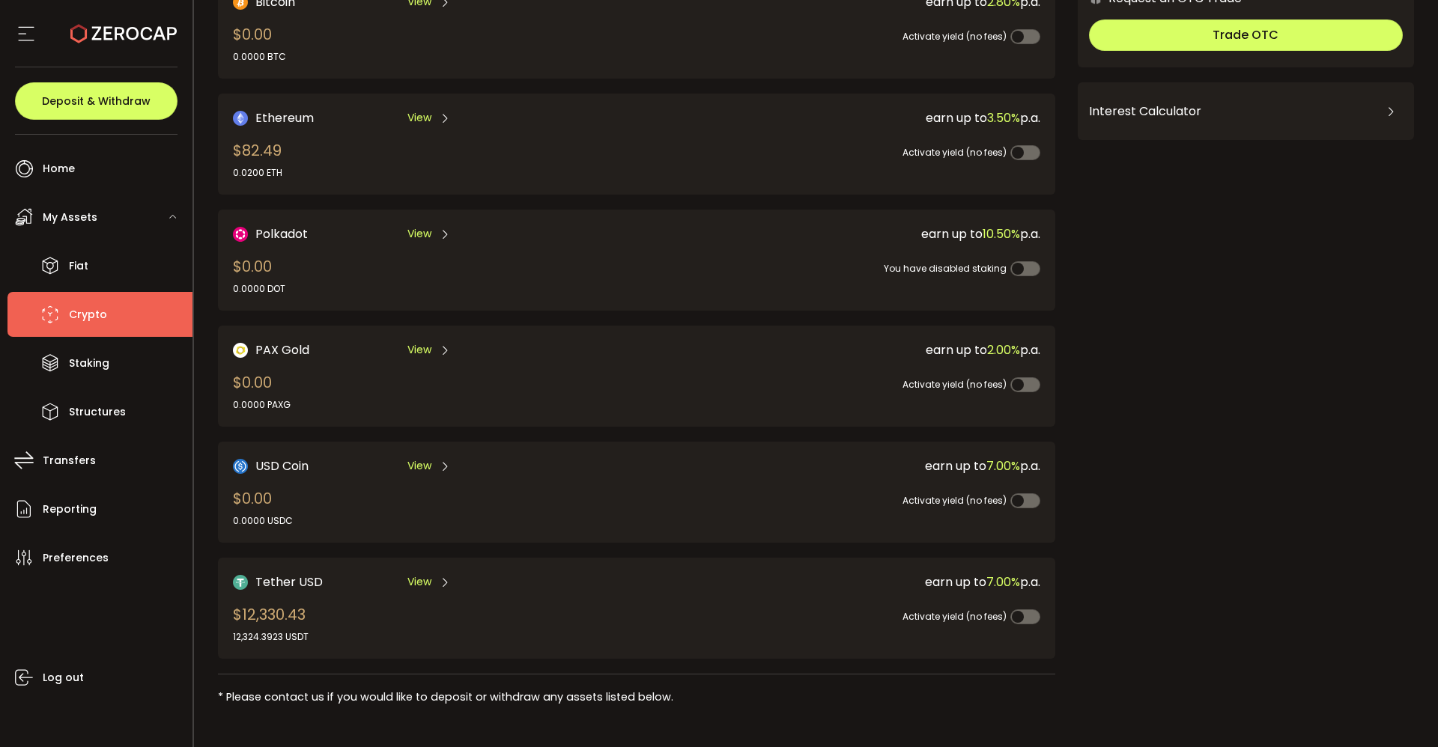 Image resolution: width=1438 pixels, height=747 pixels. What do you see at coordinates (1245, 34) in the screenshot?
I see `span: Trade OTC` at bounding box center [1245, 34].